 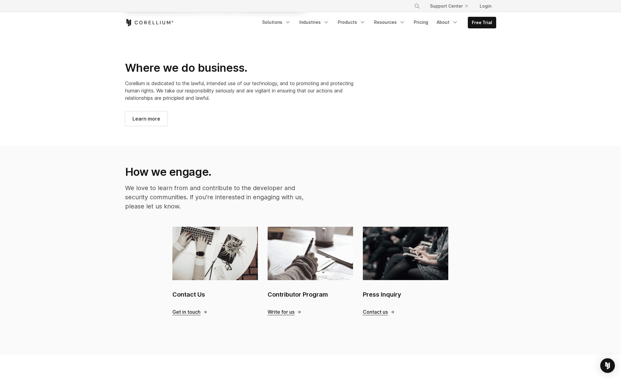 I want to click on span: Contact us, so click(x=375, y=312).